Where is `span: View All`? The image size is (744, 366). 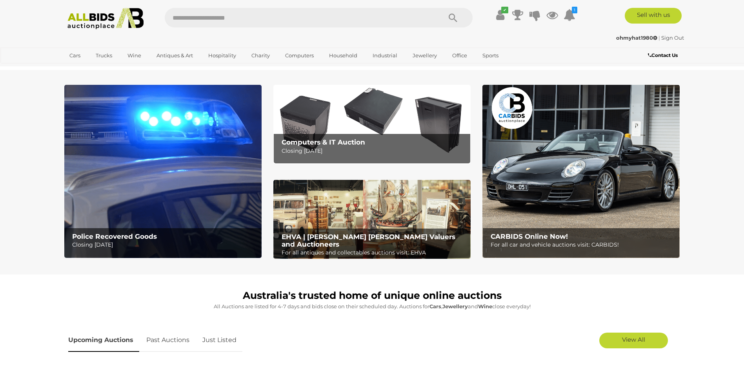
span: View All is located at coordinates (634, 339).